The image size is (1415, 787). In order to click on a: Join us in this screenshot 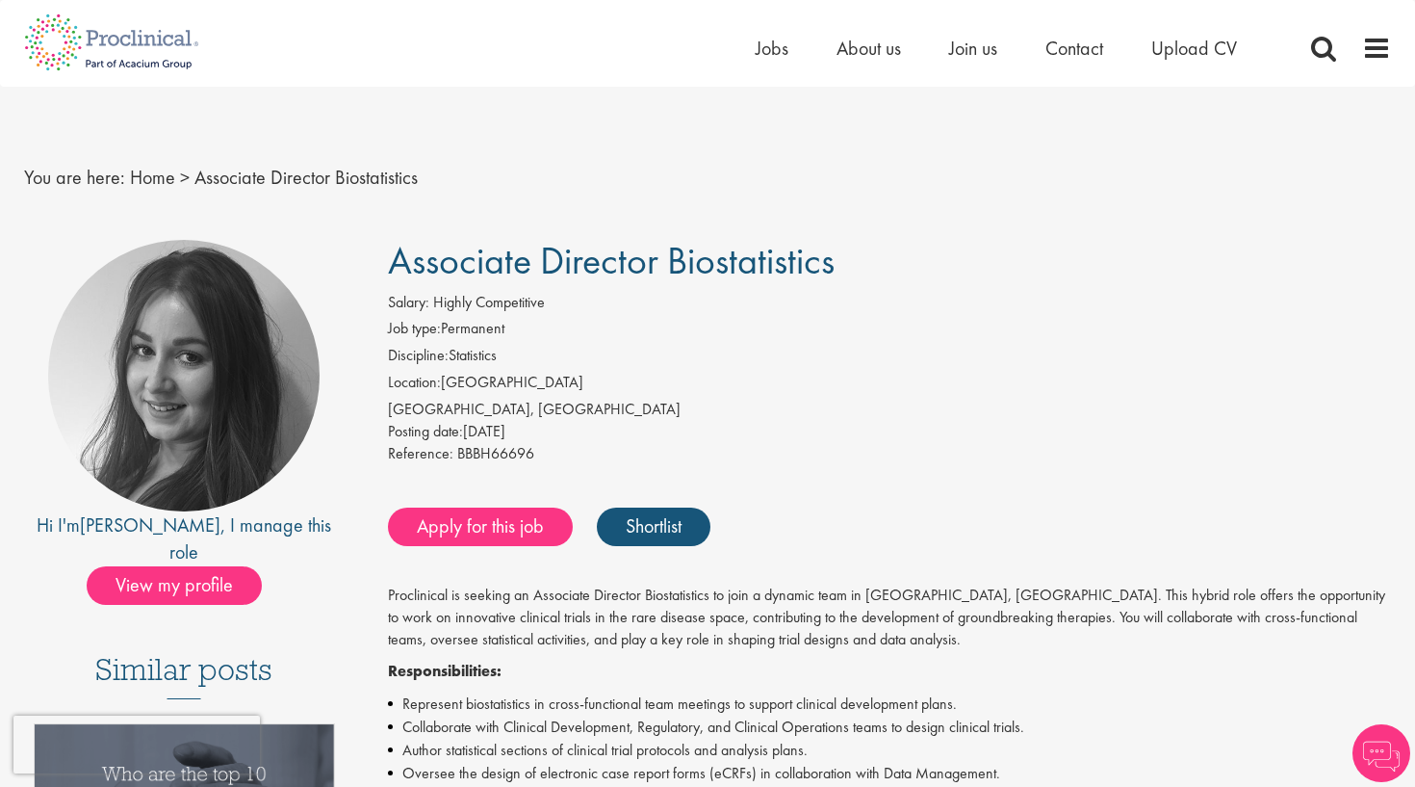, I will do `click(973, 48)`.